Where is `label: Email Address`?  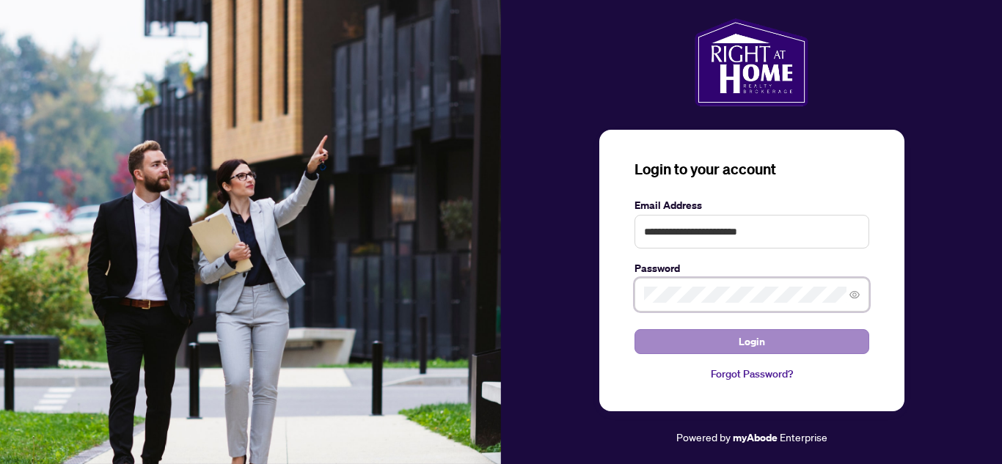 label: Email Address is located at coordinates (752, 205).